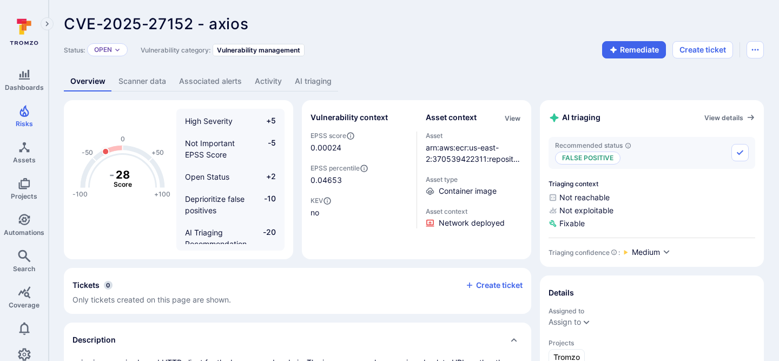 This screenshot has width=779, height=361. What do you see at coordinates (652, 252) in the screenshot?
I see `button: Medium` at bounding box center [652, 252].